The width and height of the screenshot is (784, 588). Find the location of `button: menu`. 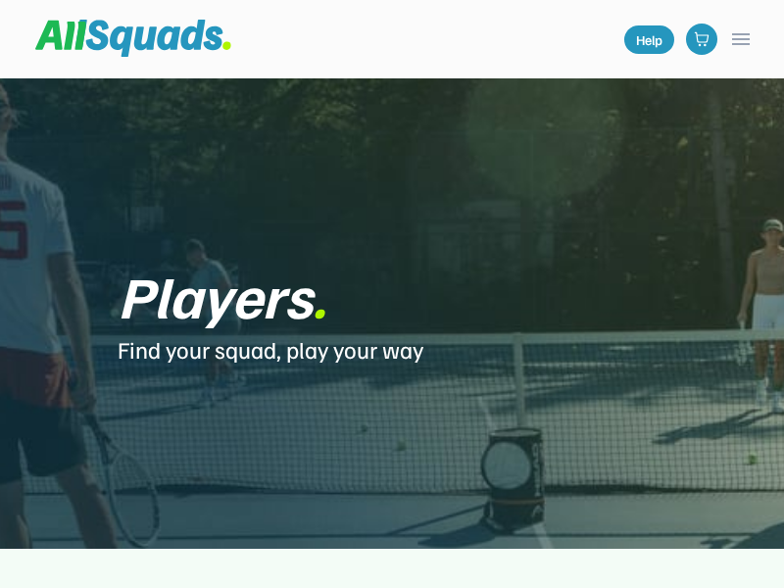

button: menu is located at coordinates (741, 39).